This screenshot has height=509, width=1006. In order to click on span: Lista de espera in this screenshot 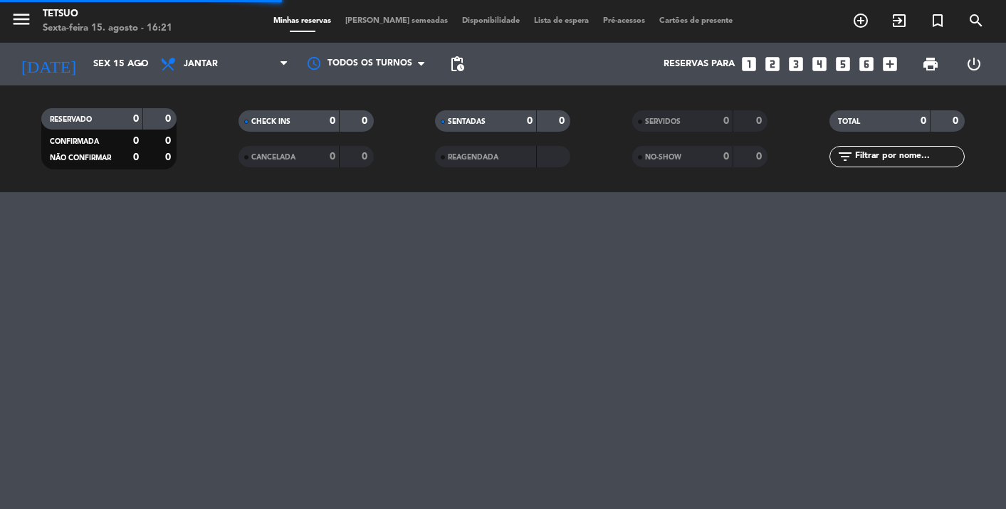, I will do `click(561, 21)`.